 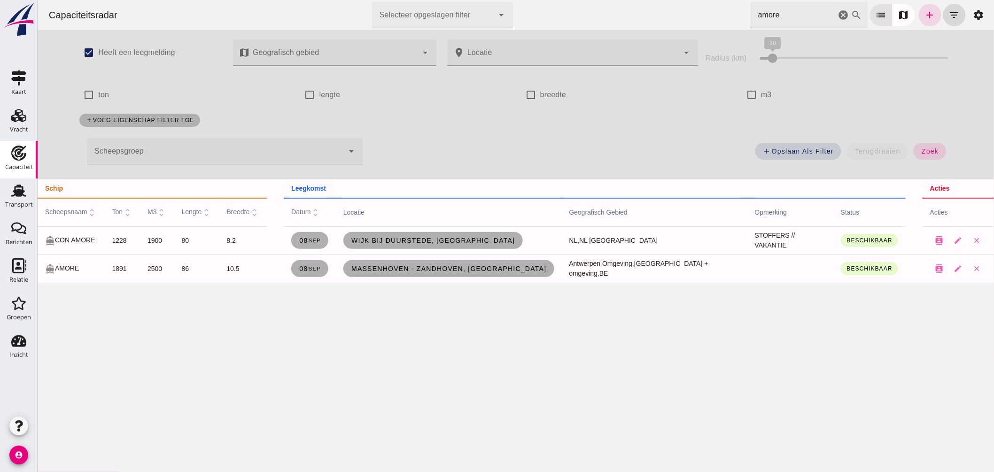 I want to click on th: locatie, so click(x=411, y=212).